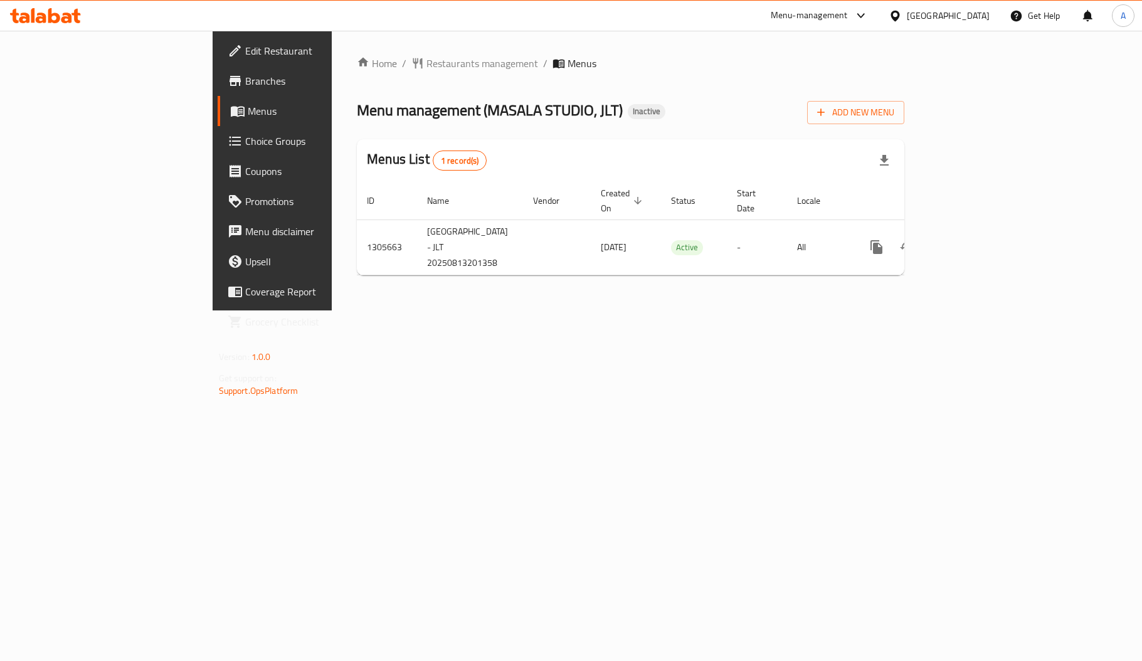  I want to click on th: Actions, so click(922, 201).